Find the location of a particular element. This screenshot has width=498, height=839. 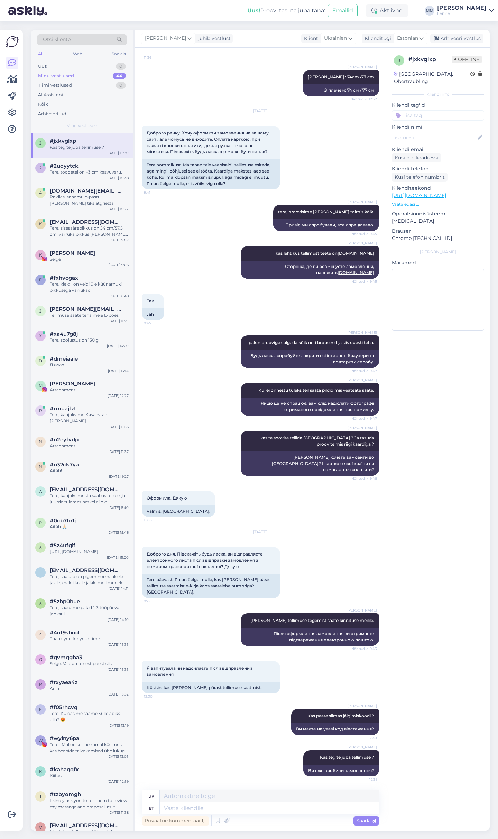

p: Kliendi email is located at coordinates (438, 149).